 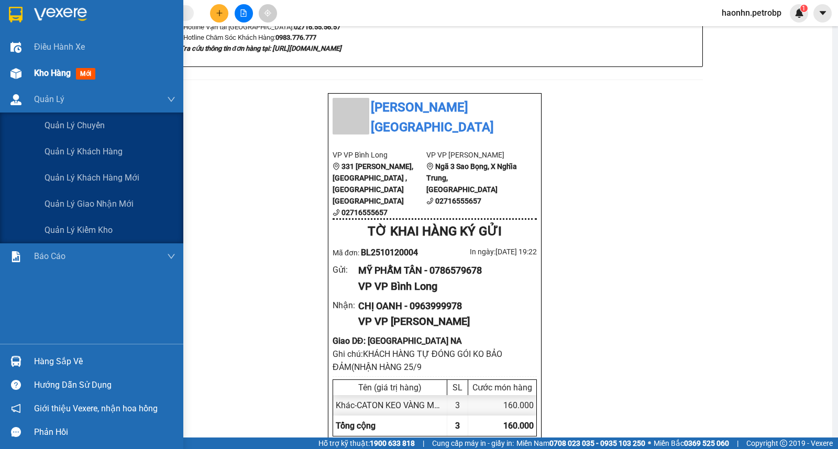 I want to click on span: Miền Bắc, so click(x=691, y=444).